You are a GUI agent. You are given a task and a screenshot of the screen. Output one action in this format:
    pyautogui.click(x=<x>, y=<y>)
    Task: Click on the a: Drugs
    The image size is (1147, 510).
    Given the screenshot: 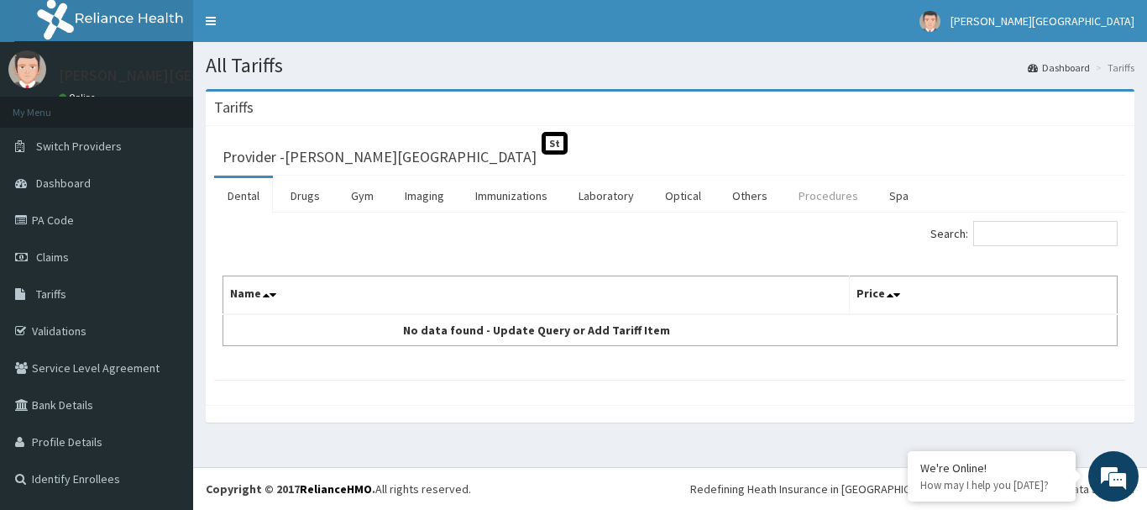 What is the action you would take?
    pyautogui.click(x=305, y=196)
    